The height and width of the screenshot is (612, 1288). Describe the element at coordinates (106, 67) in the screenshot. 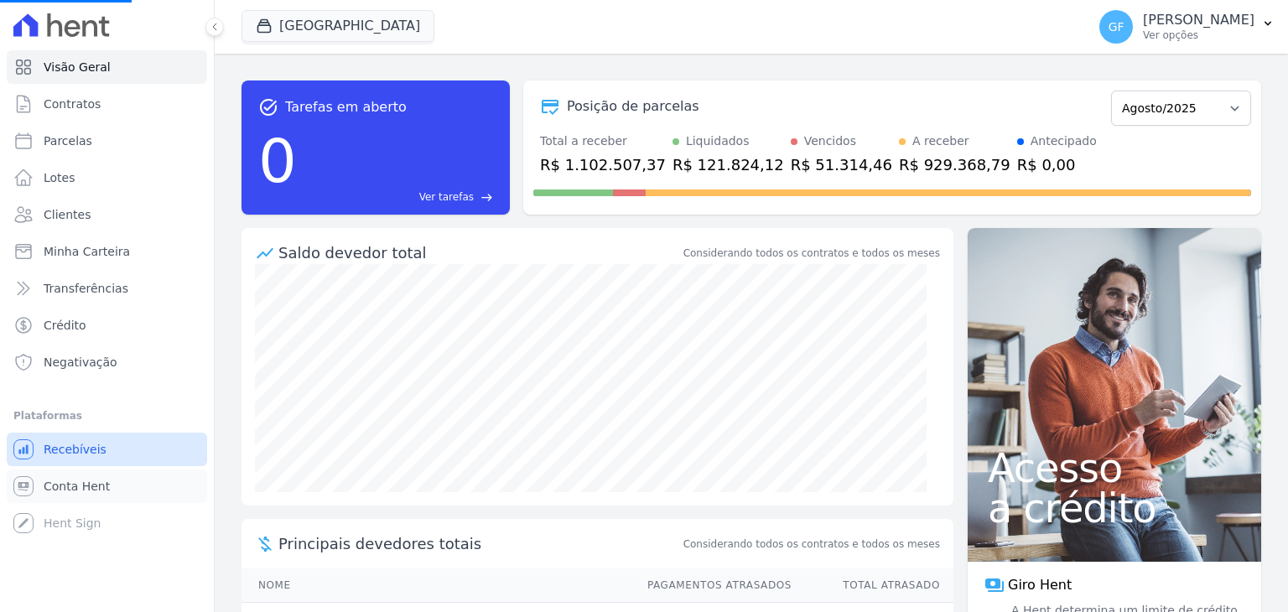

I see `a: Visão Geral` at that location.